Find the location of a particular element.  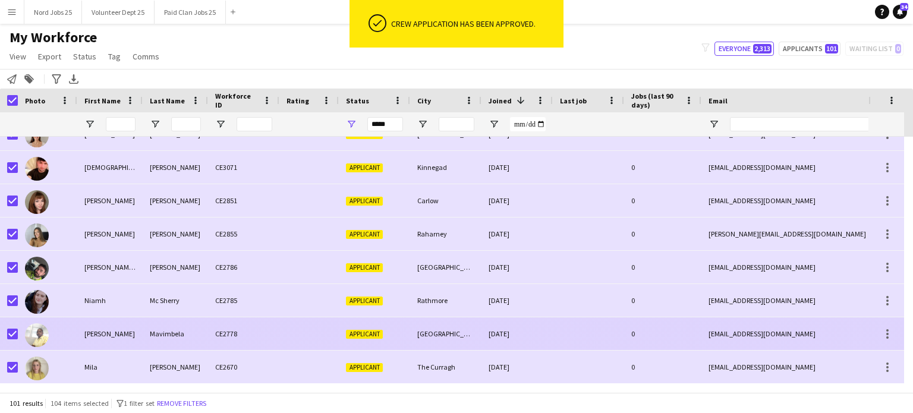

button: Nord Jobs 25 is located at coordinates (53, 12).